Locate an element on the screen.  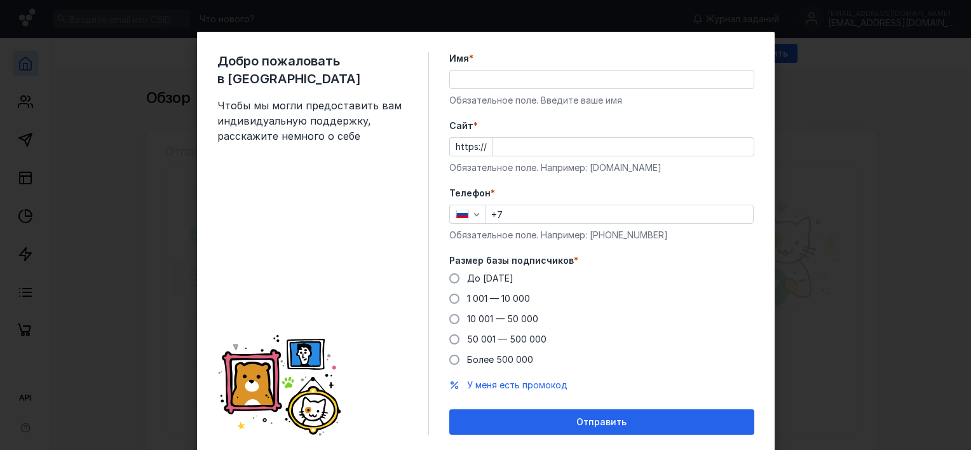
div: Обязательное поле. Введите ваше имя is located at coordinates (602, 100).